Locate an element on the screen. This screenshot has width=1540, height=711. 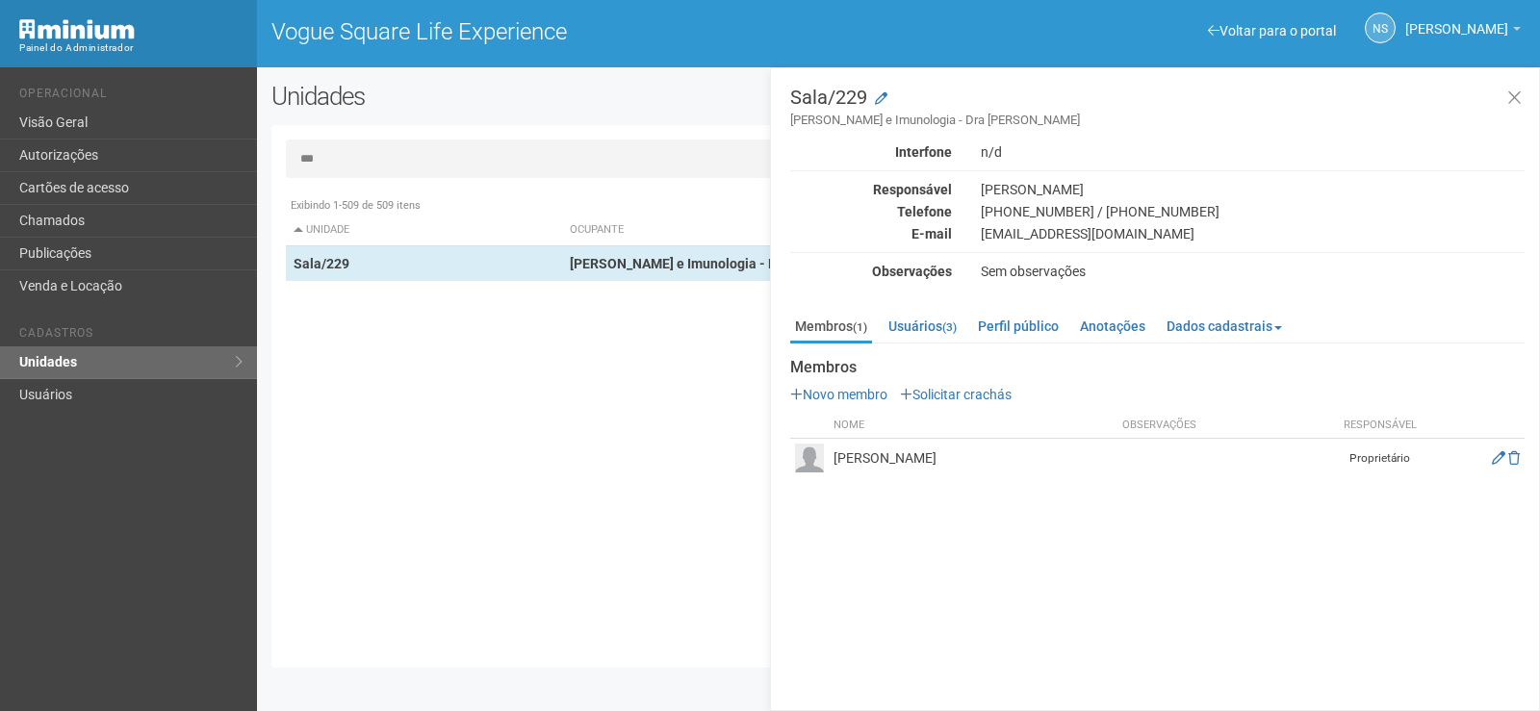
img: user.png is located at coordinates (810, 458).